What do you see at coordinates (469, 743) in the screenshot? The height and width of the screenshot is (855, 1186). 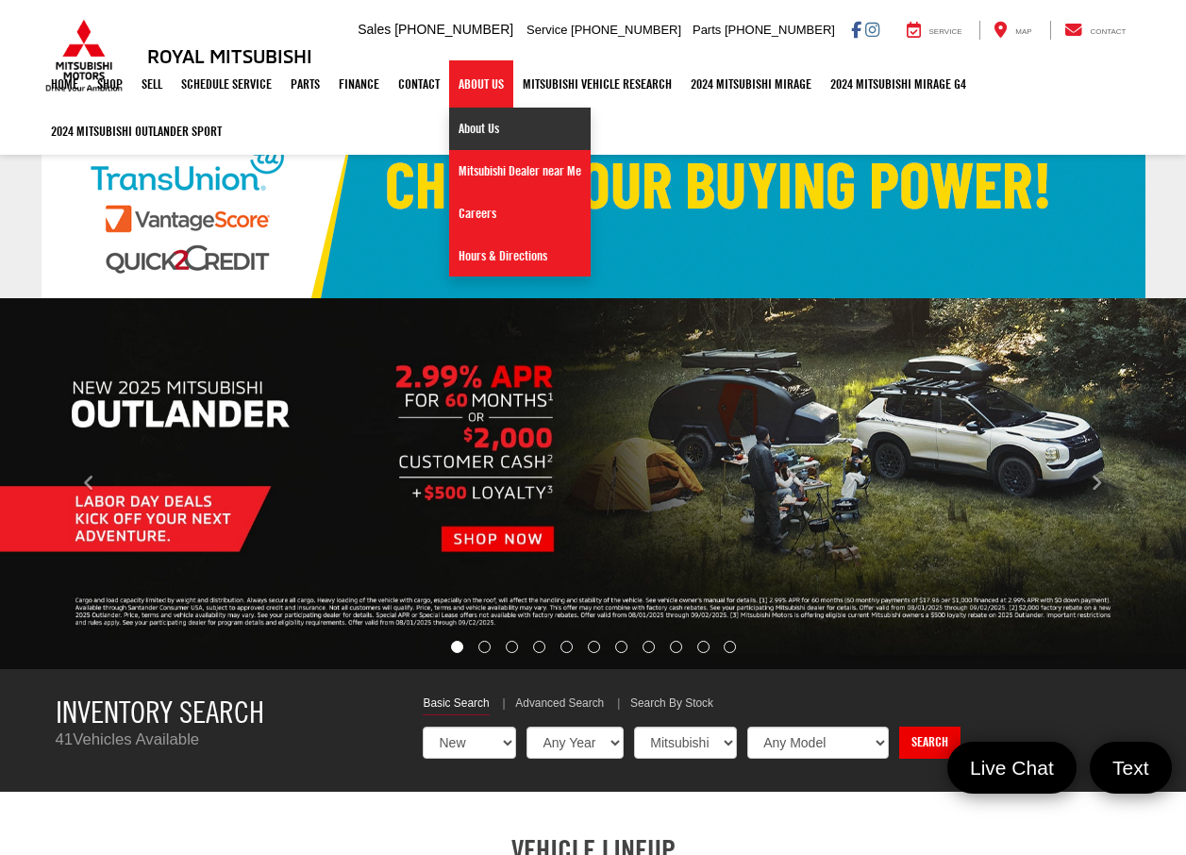 I see `select: Choose Vehicle Condition from the dropdown` at bounding box center [469, 743].